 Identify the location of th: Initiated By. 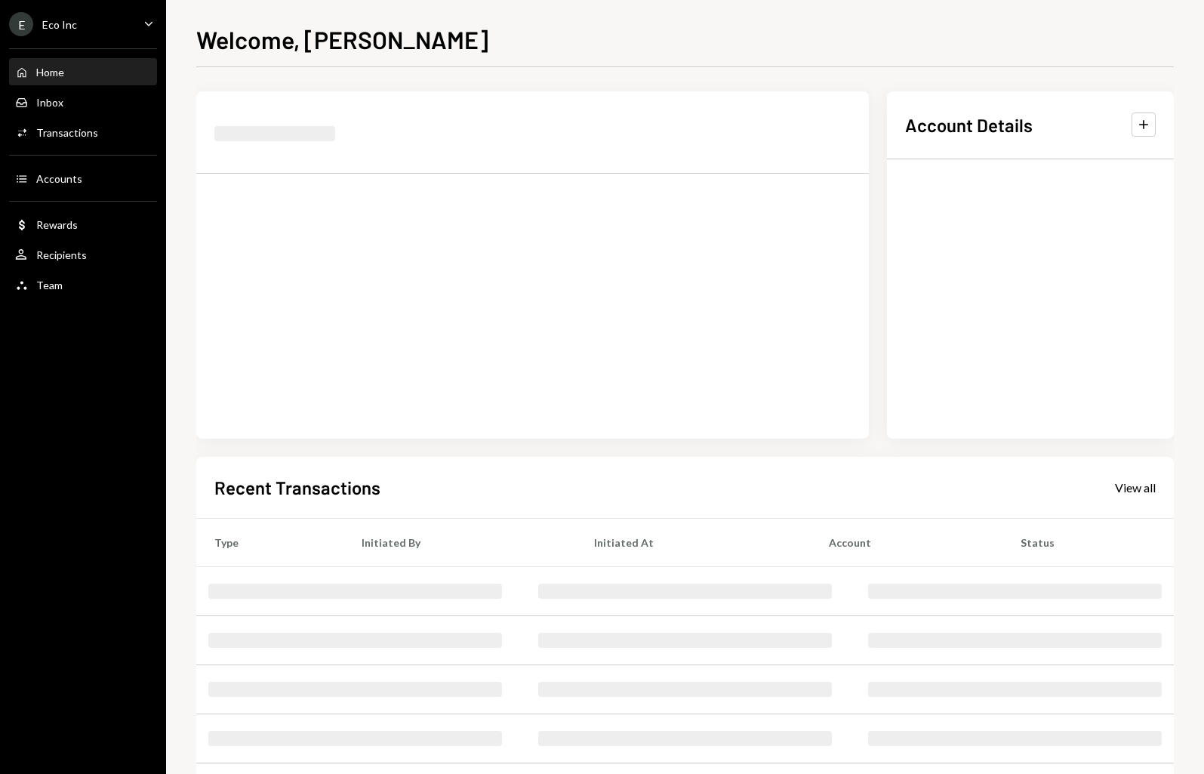
(460, 542).